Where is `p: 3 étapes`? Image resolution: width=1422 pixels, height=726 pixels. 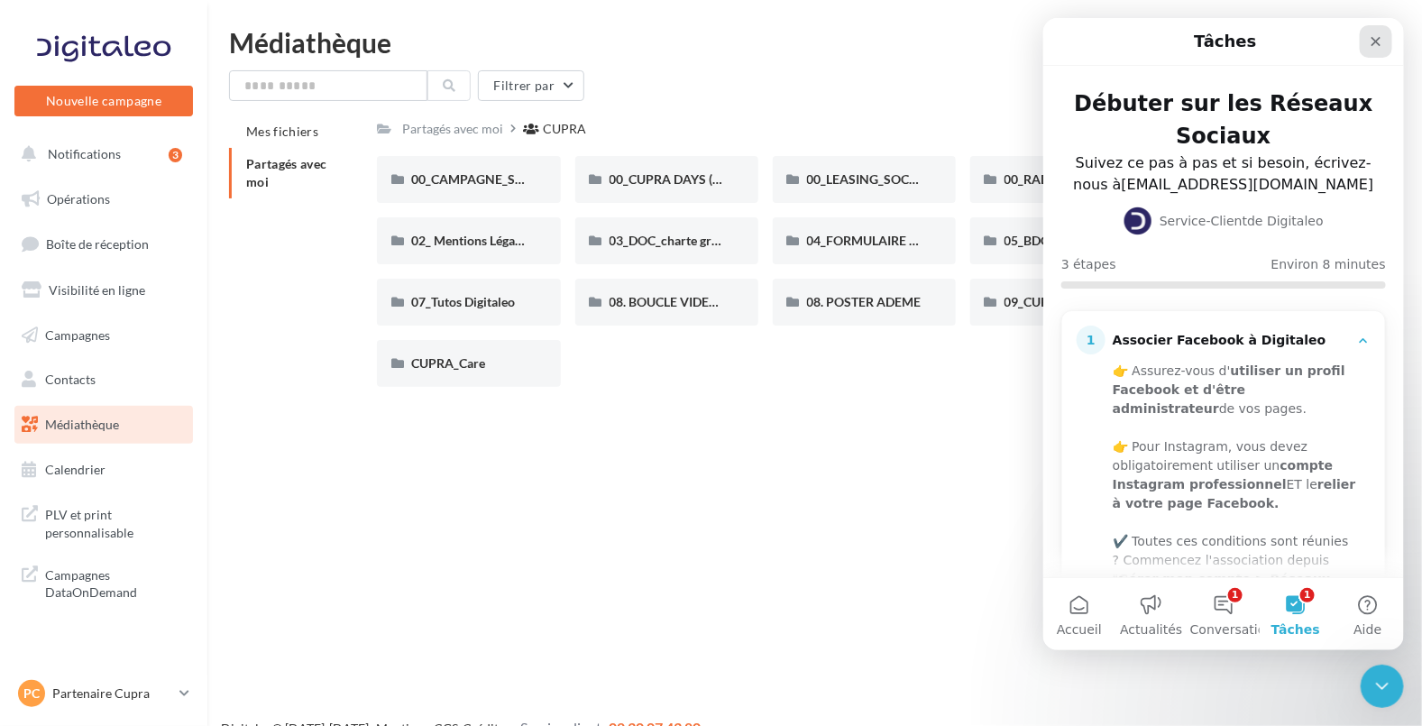
p: 3 étapes is located at coordinates (45, 246).